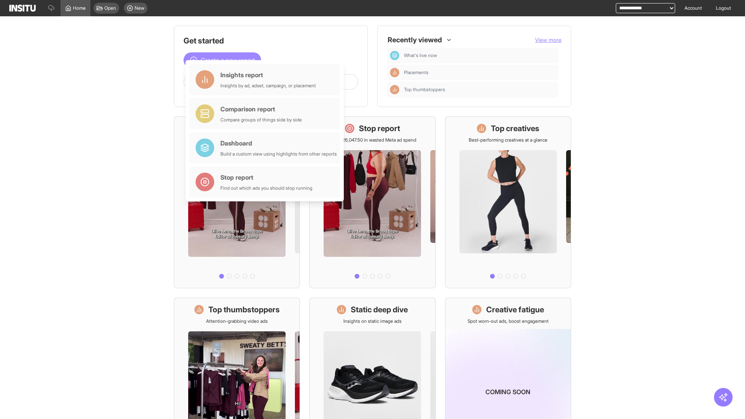 This screenshot has height=419, width=745. I want to click on div: Insights report, so click(268, 75).